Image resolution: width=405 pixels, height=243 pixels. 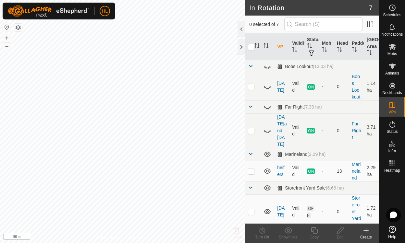 I want to click on td: 13, so click(x=342, y=171).